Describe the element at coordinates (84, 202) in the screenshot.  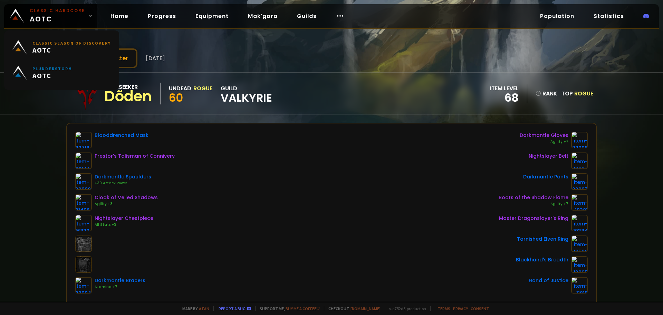
I see `img: item-21406` at that location.